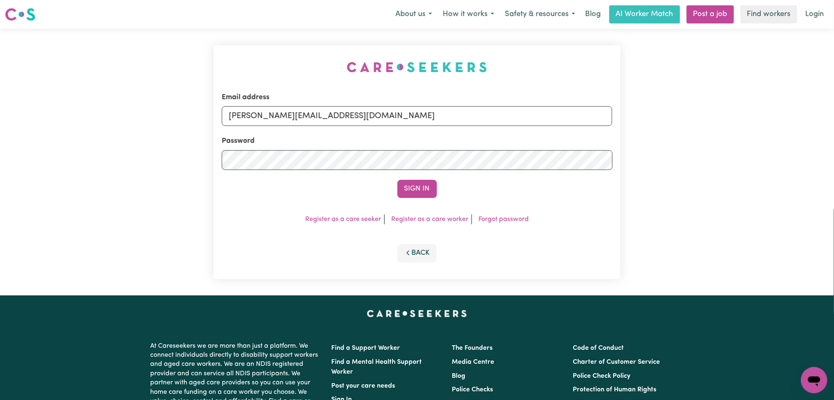 The image size is (834, 400). What do you see at coordinates (504, 219) in the screenshot?
I see `a: Forgot password` at bounding box center [504, 219].